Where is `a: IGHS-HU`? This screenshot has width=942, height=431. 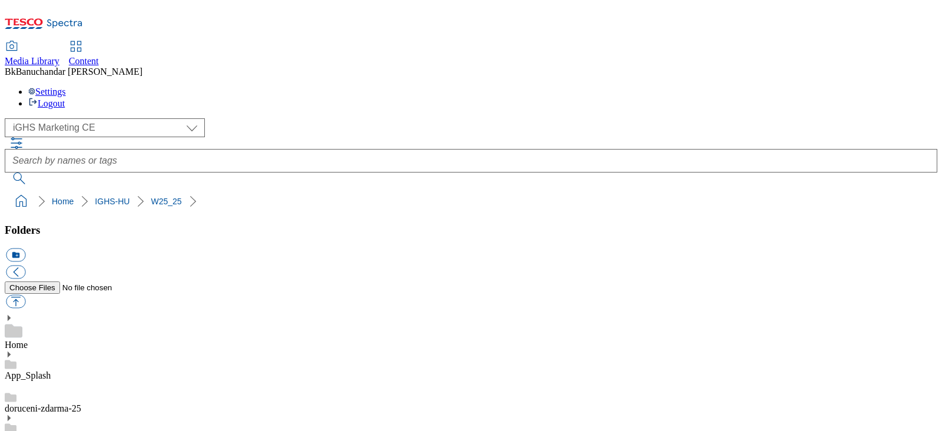 a: IGHS-HU is located at coordinates (112, 201).